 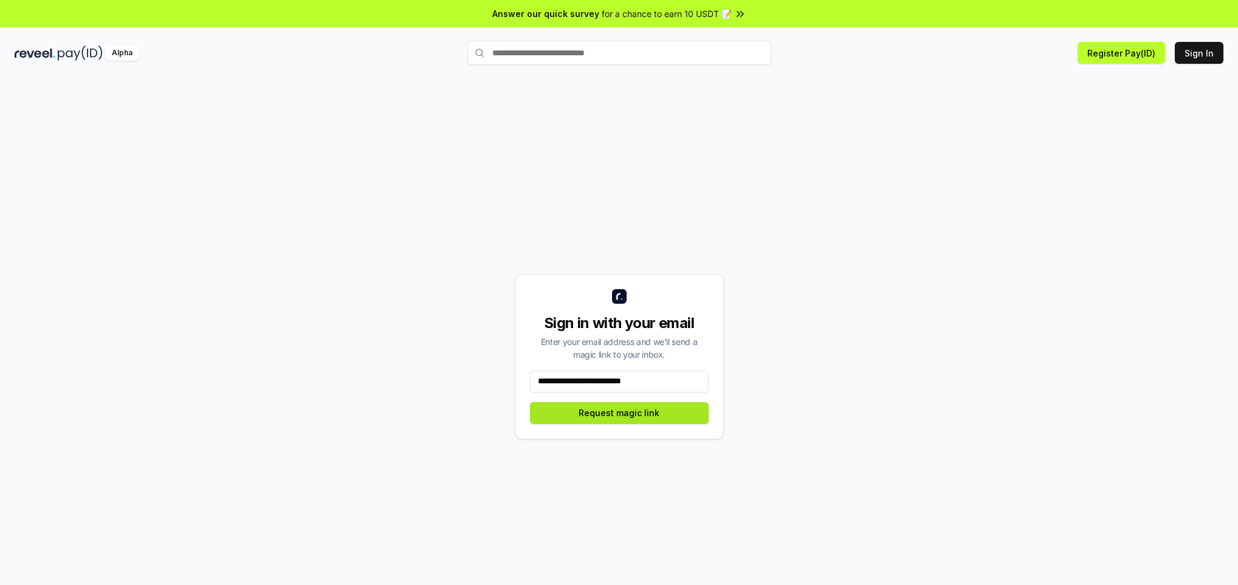 What do you see at coordinates (1121, 53) in the screenshot?
I see `button: Register Pay(ID)` at bounding box center [1121, 53].